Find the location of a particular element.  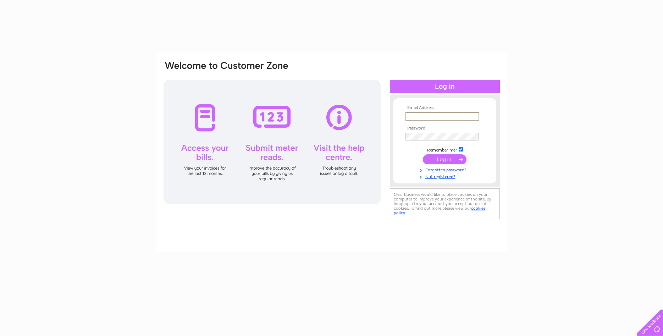

th: Password: is located at coordinates (445, 128).